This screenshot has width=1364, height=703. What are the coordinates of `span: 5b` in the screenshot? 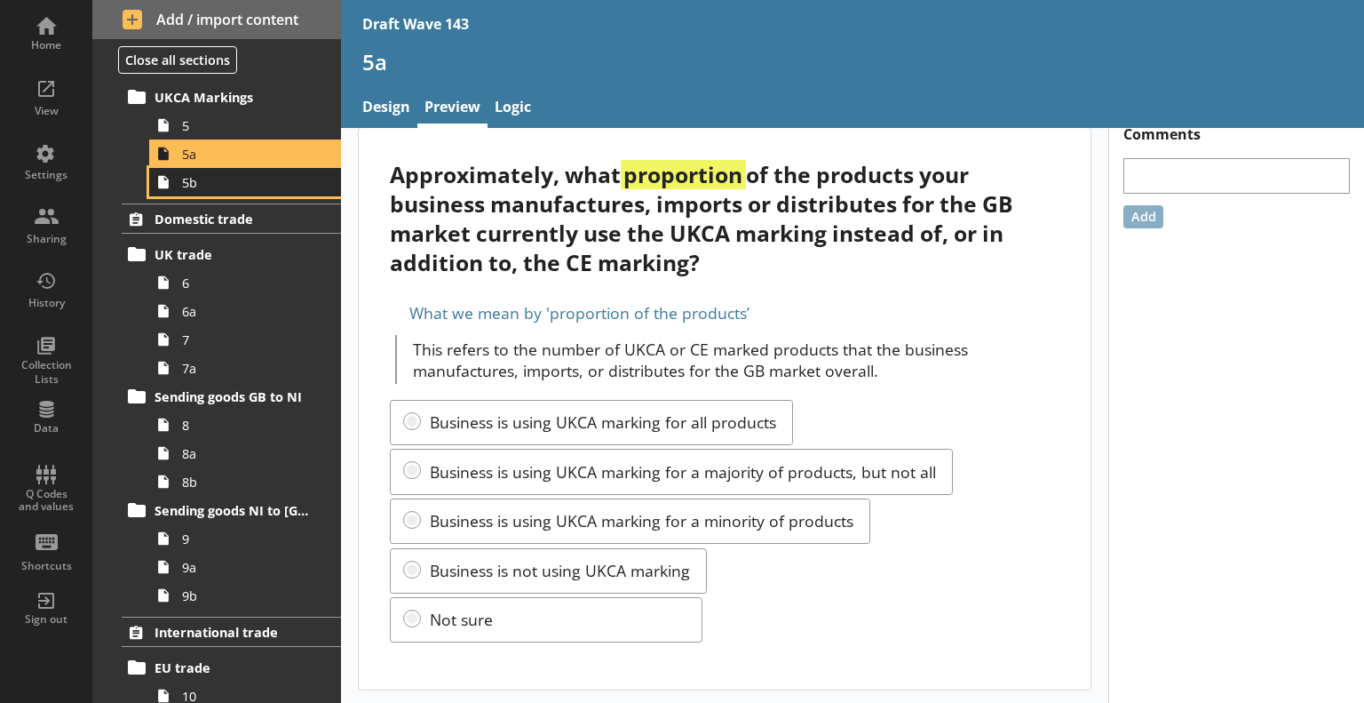 It's located at (249, 182).